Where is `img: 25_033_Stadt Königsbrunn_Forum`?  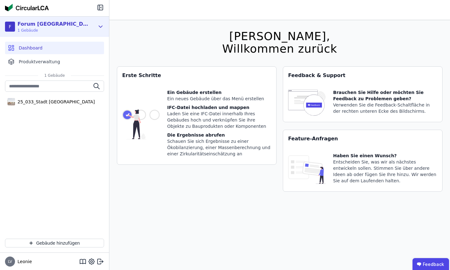
img: 25_033_Stadt Königsbrunn_Forum is located at coordinates (11, 102).